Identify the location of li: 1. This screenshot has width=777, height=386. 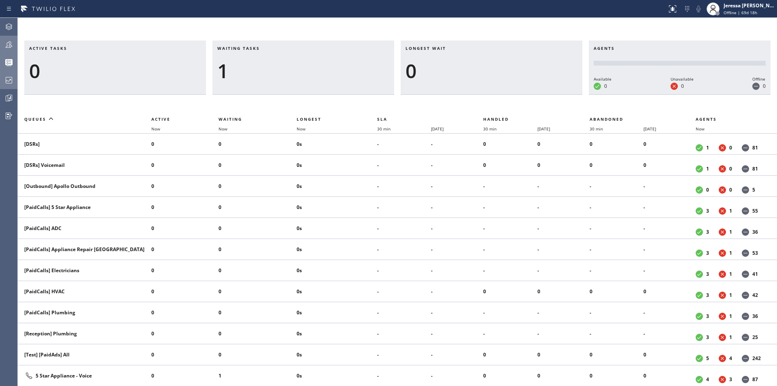
(257, 376).